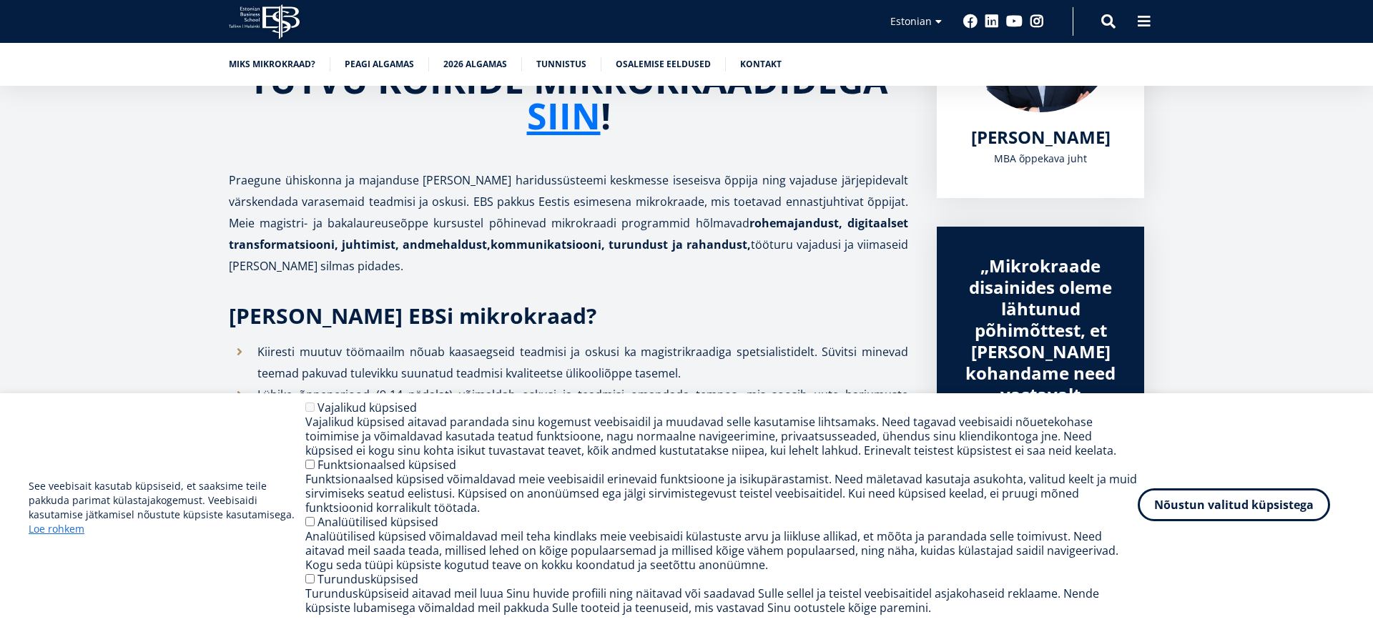 The height and width of the screenshot is (622, 1373). What do you see at coordinates (272, 64) in the screenshot?
I see `a: Miks mikrokraad?` at bounding box center [272, 64].